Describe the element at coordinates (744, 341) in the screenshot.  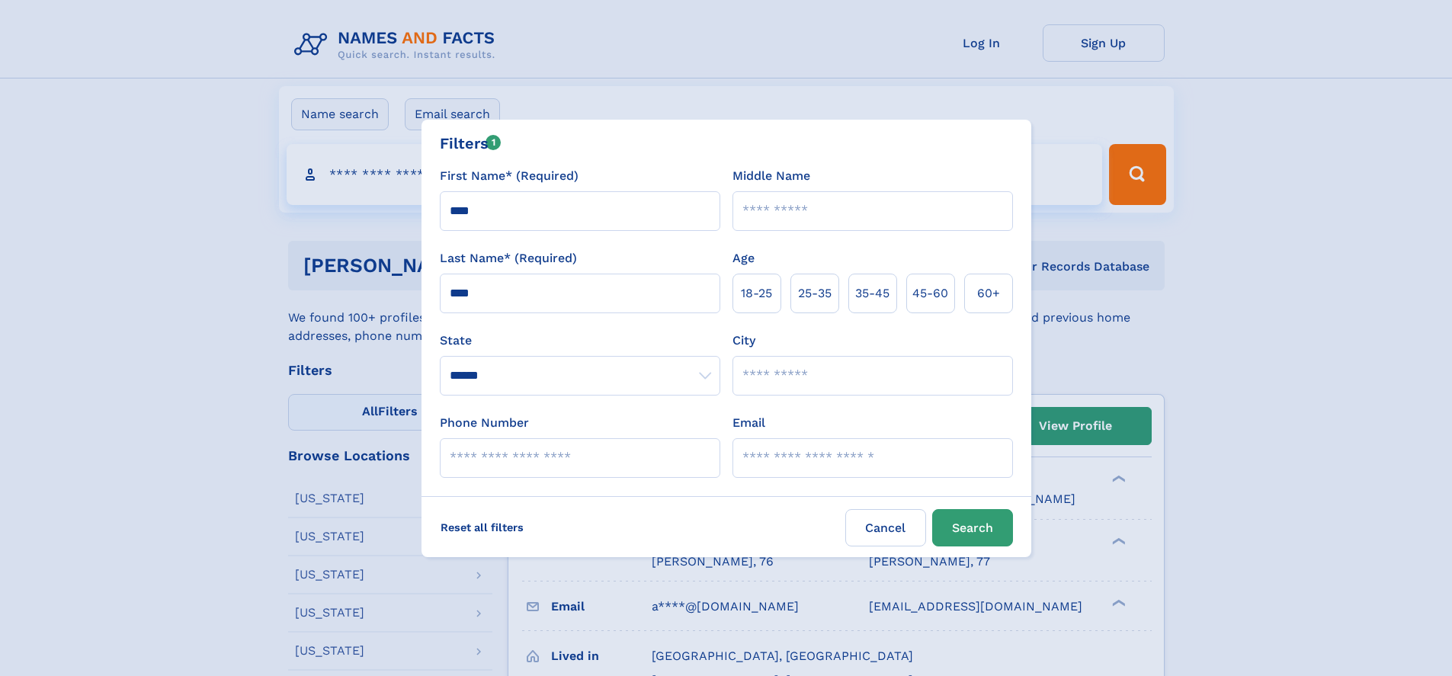
I see `label: City` at that location.